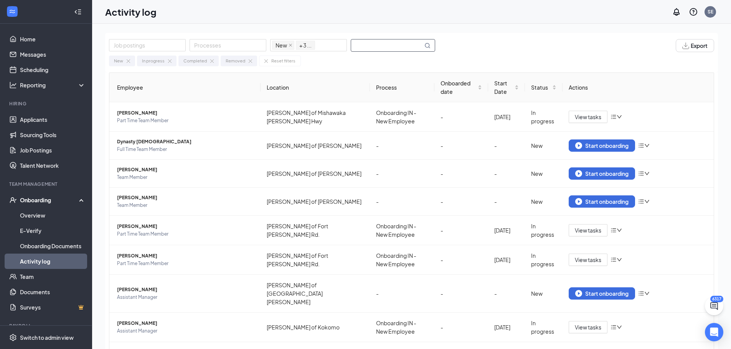 The width and height of the screenshot is (731, 349). I want to click on svg: Settings, so click(13, 338).